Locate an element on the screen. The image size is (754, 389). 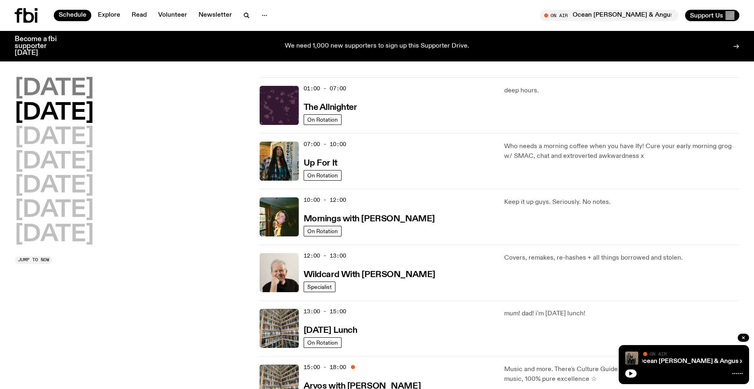
span: Jump to now is located at coordinates (33, 260).